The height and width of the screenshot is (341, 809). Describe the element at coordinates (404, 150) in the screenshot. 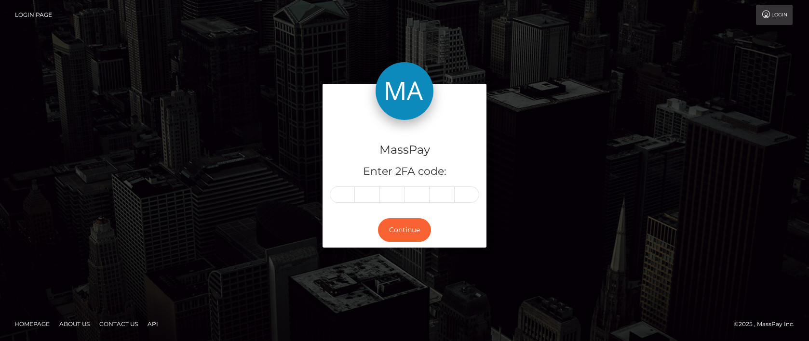

I see `h4: MassPay` at that location.